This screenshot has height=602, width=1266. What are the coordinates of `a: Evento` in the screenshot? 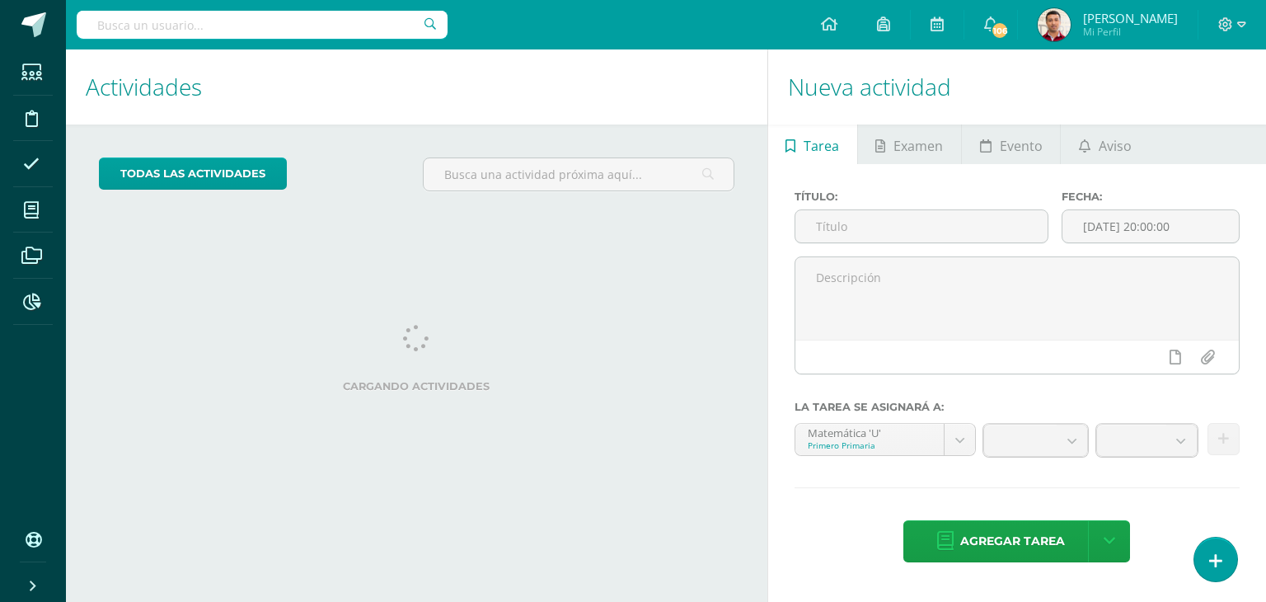 It's located at (1010, 144).